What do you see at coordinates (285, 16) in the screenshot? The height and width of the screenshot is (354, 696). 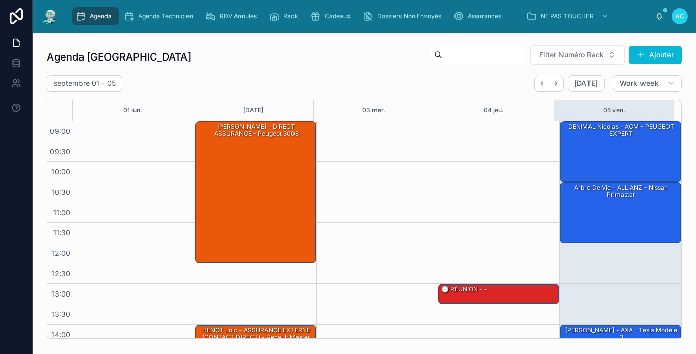 I see `a: Rack` at bounding box center [285, 16].